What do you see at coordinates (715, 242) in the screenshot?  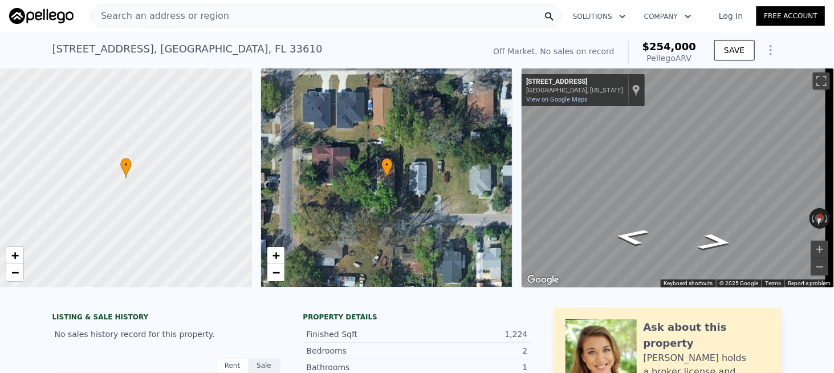 I see `path: Go East, E Genesee St` at bounding box center [715, 242].